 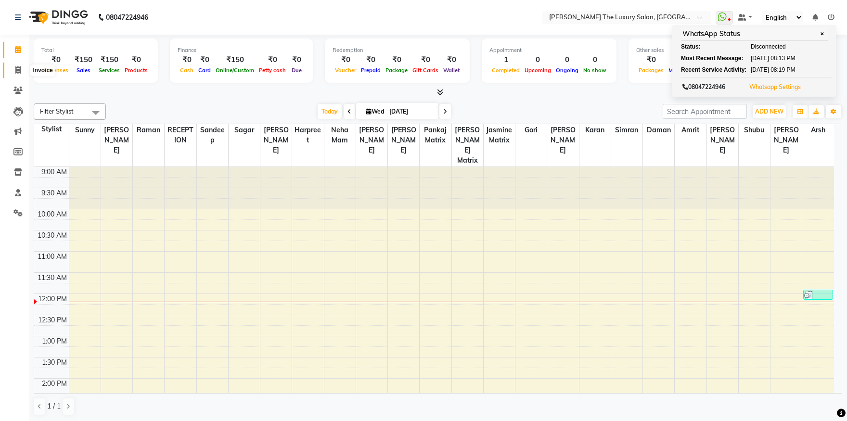 What do you see at coordinates (769, 112) in the screenshot?
I see `button: ADD NEW` at bounding box center [769, 112].